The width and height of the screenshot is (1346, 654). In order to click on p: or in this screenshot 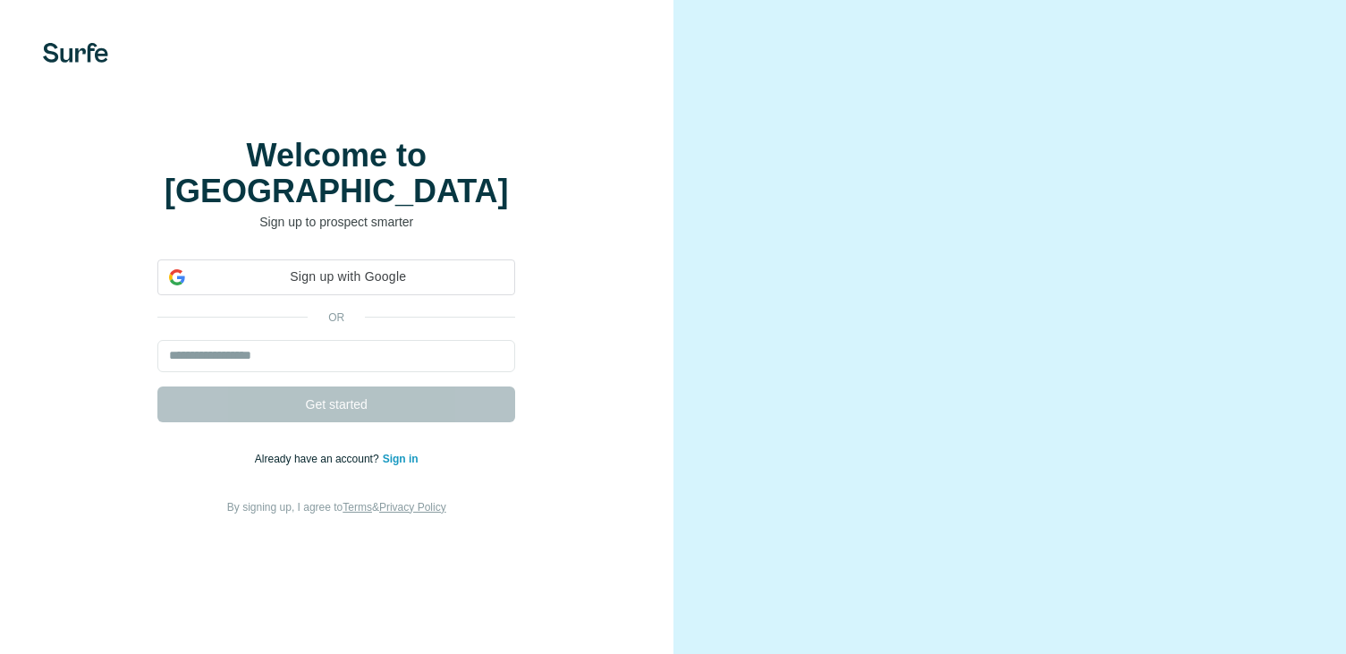, I will do `click(336, 318)`.